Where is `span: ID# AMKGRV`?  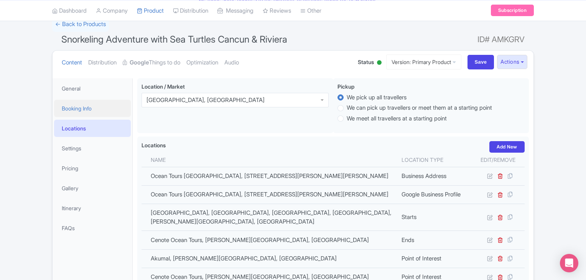 span: ID# AMKGRV is located at coordinates (501, 39).